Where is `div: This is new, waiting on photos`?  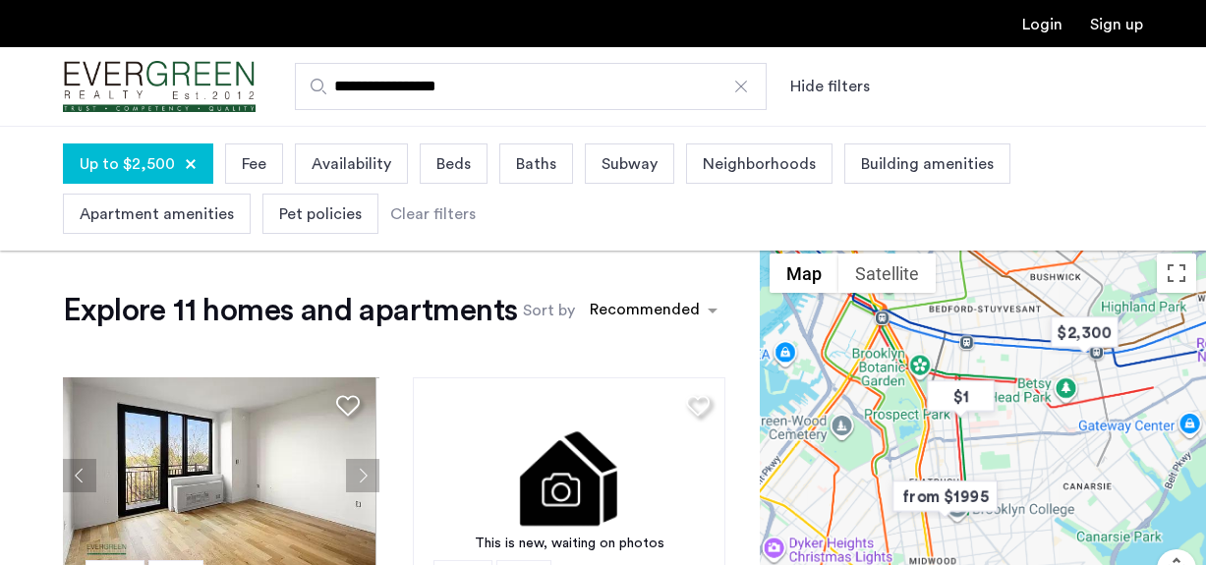
div: This is new, waiting on photos is located at coordinates (569, 543).